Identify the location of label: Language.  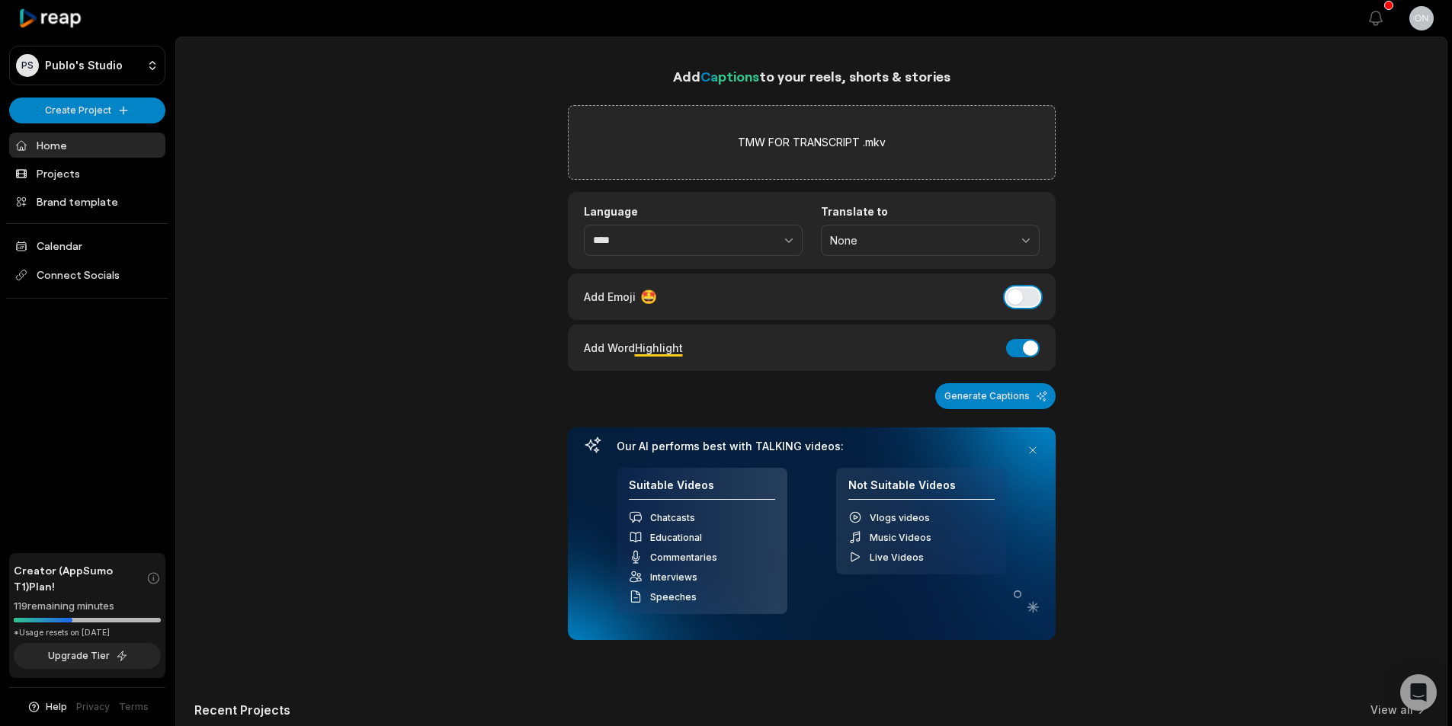
(693, 212).